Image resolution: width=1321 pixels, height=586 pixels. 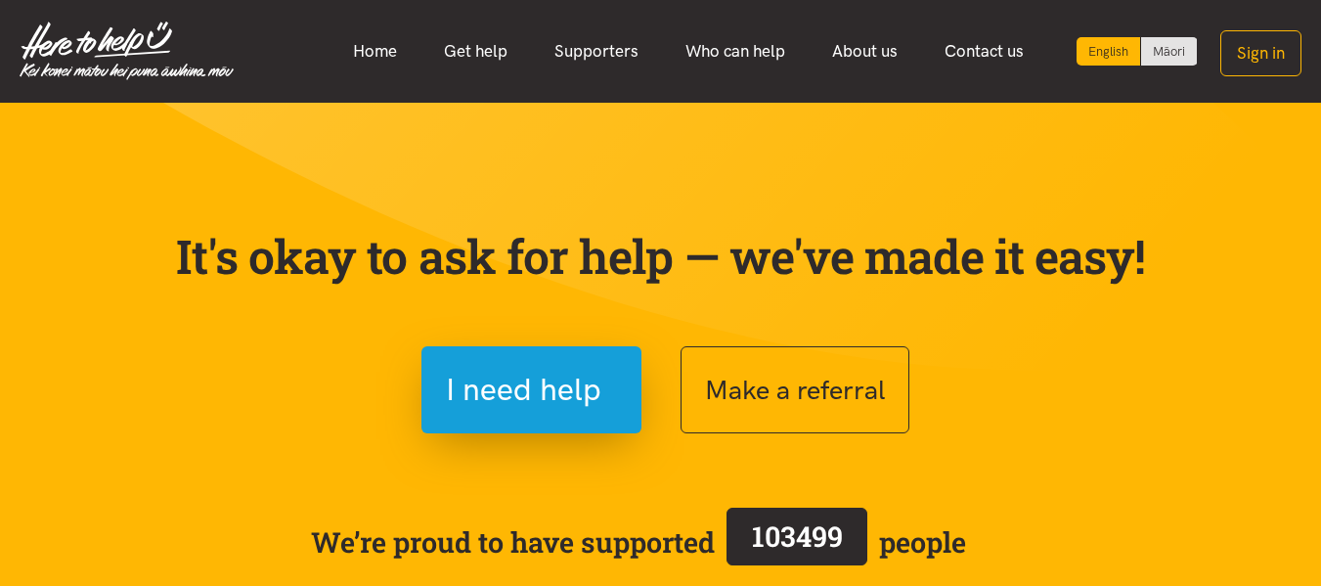 What do you see at coordinates (735, 51) in the screenshot?
I see `a: Who can help` at bounding box center [735, 51].